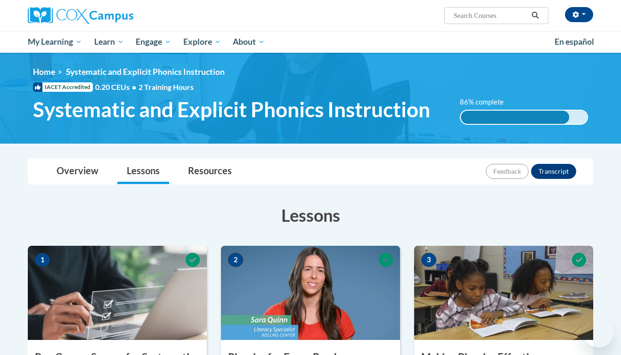  I want to click on a: Lessons, so click(143, 171).